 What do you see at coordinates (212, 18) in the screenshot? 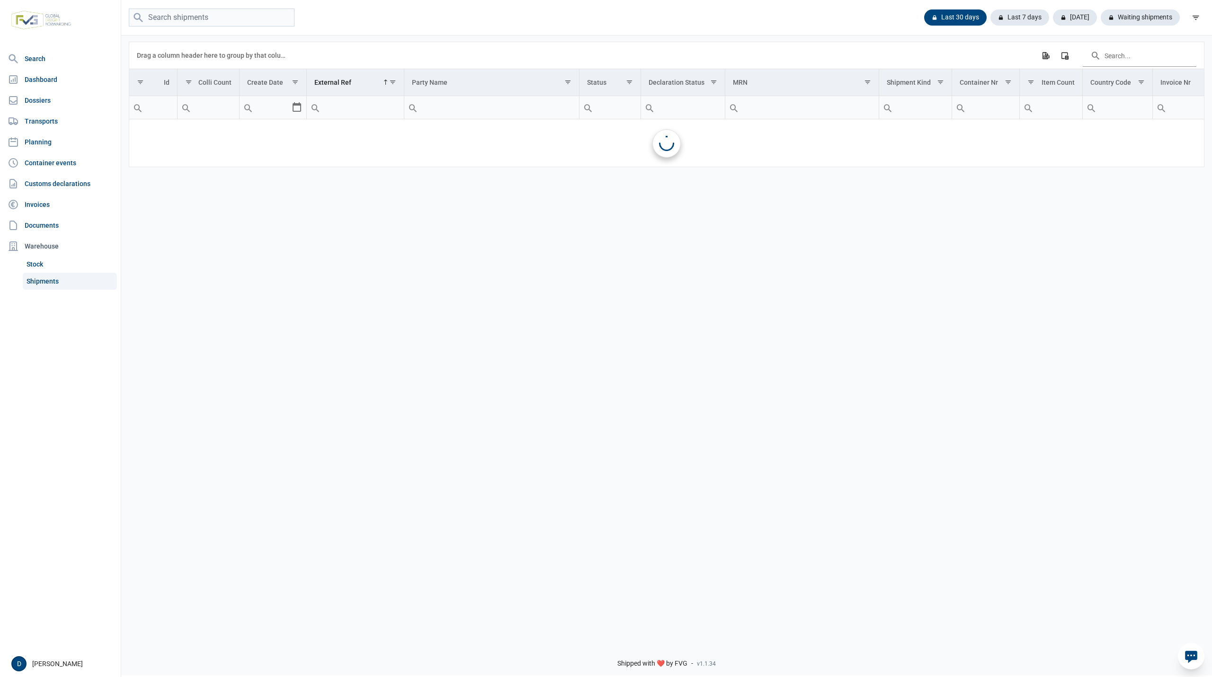
I see `input: Search shipments` at bounding box center [212, 18].